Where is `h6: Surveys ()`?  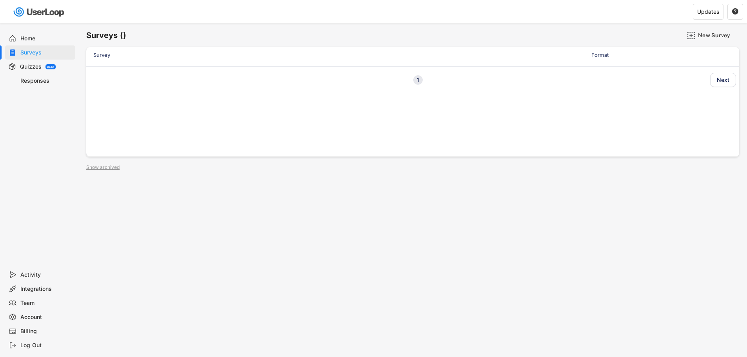 h6: Surveys () is located at coordinates (106, 35).